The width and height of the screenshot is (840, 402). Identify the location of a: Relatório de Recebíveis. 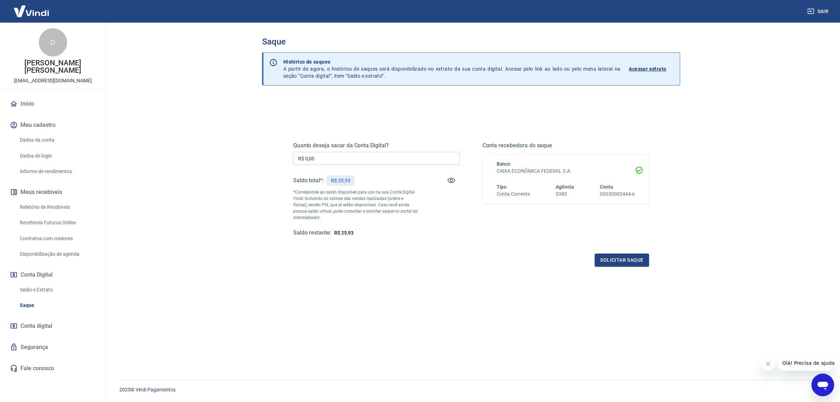
(57, 207).